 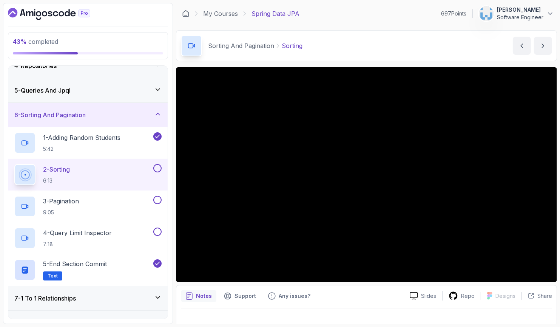 What do you see at coordinates (88, 143) in the screenshot?
I see `button: 1-Adding Random Students5:42` at bounding box center [88, 143].